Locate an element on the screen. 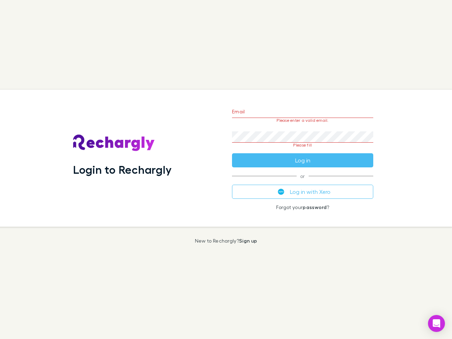 The height and width of the screenshot is (339, 452). img: Rechargly's Logo is located at coordinates (114, 143).